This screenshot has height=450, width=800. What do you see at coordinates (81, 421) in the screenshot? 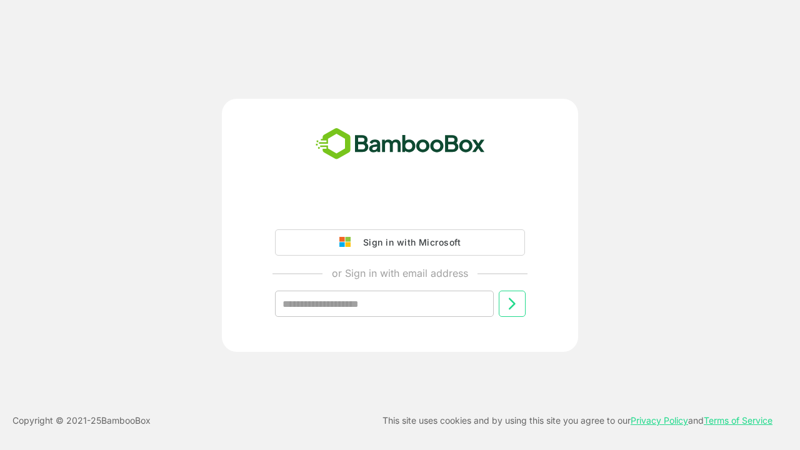
I see `p: Copyright © 2021- 25 BambooBox` at bounding box center [81, 421].